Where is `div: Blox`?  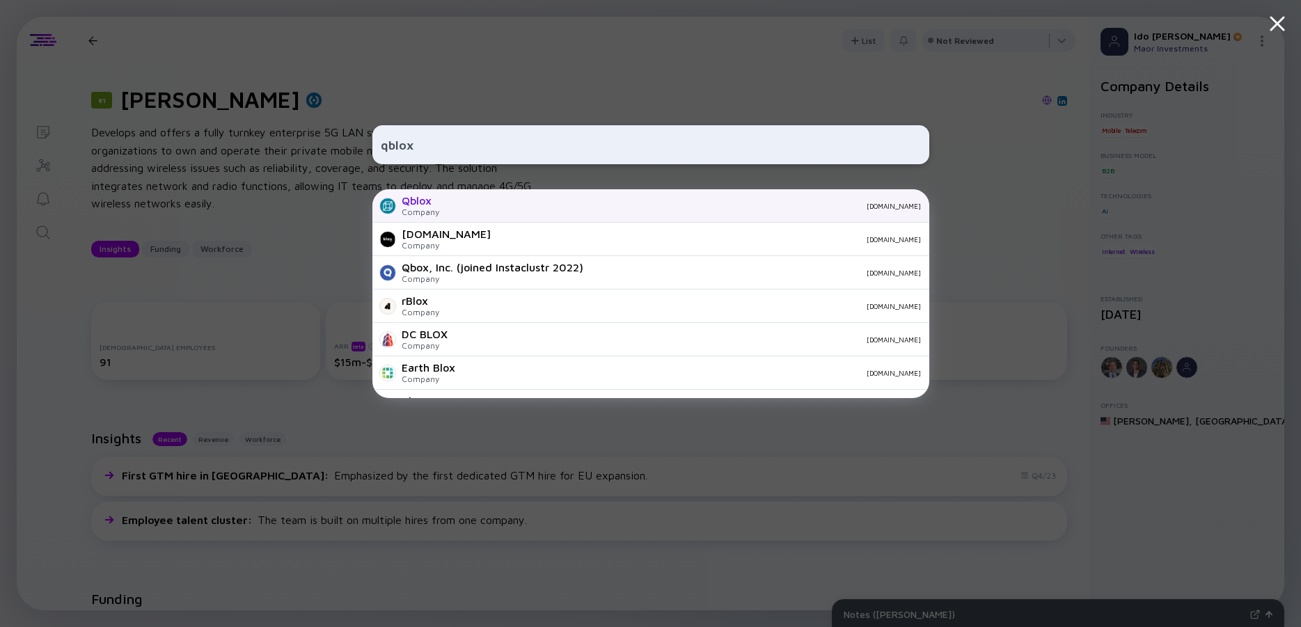
div: Blox is located at coordinates (420, 401).